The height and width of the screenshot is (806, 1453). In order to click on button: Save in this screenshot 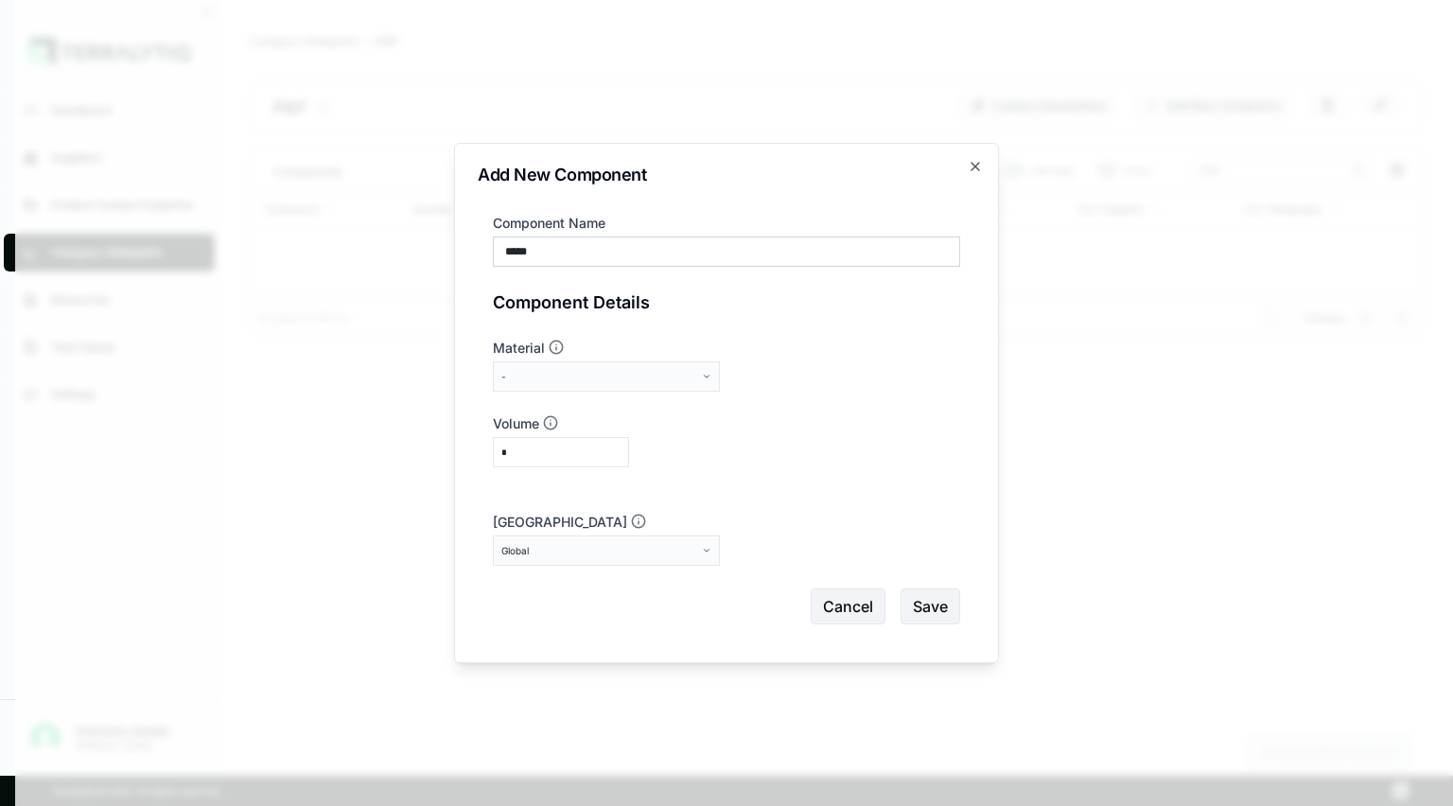, I will do `click(930, 606)`.